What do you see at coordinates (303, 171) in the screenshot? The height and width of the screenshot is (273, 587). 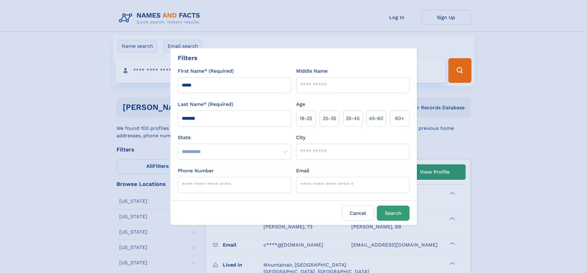 I see `label: Email` at bounding box center [303, 171].